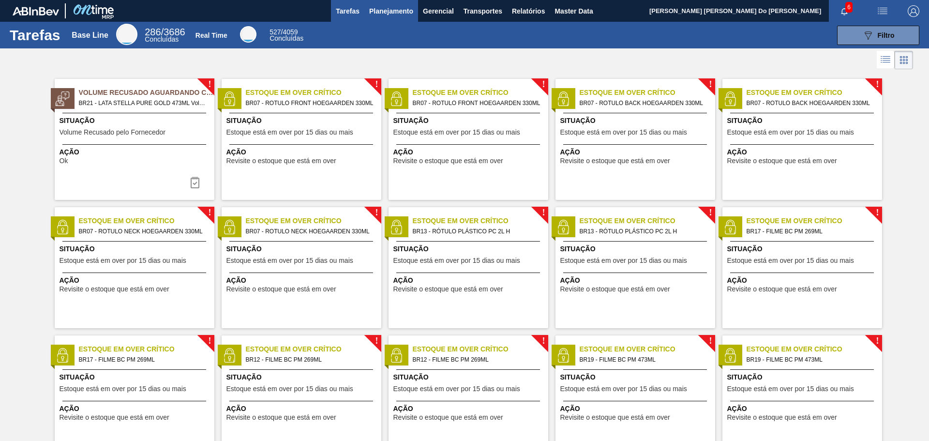 The width and height of the screenshot is (929, 441). What do you see at coordinates (195, 182) in the screenshot?
I see `img: icon-task-complete` at bounding box center [195, 182].